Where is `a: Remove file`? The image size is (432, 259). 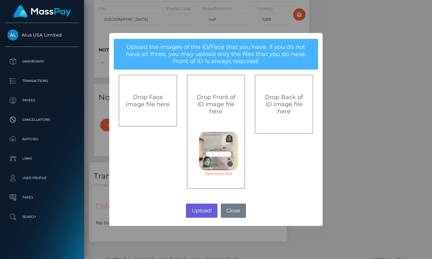 a: Remove file is located at coordinates (219, 173).